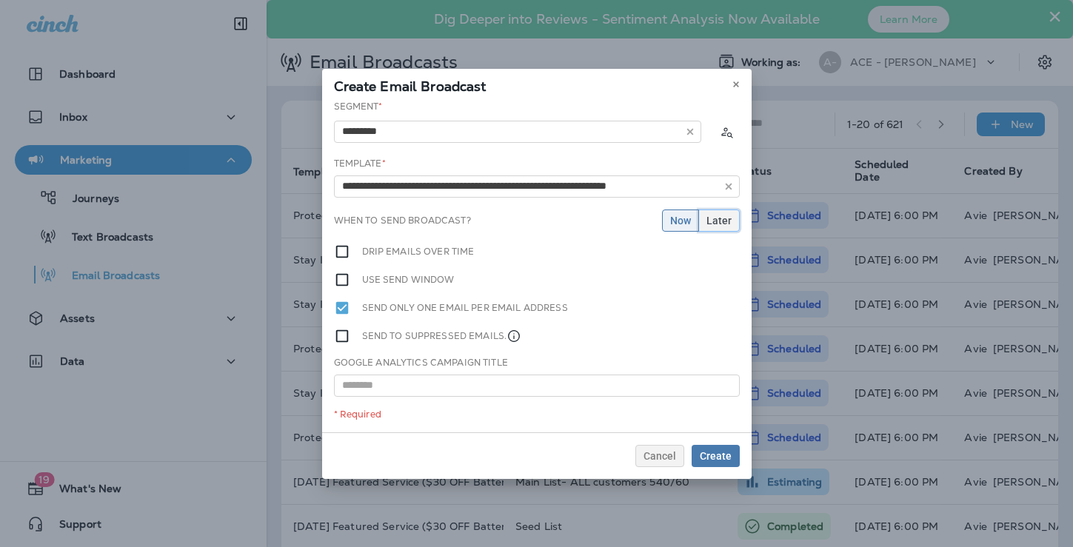  What do you see at coordinates (358, 107) in the screenshot?
I see `label: Segment` at bounding box center [358, 107].